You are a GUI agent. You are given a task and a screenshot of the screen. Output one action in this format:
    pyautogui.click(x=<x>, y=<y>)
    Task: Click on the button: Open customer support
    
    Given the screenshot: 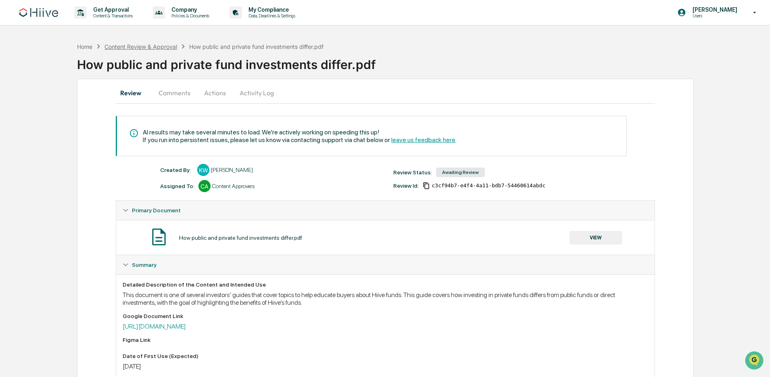 What is the action you would take?
    pyautogui.click(x=10, y=10)
    